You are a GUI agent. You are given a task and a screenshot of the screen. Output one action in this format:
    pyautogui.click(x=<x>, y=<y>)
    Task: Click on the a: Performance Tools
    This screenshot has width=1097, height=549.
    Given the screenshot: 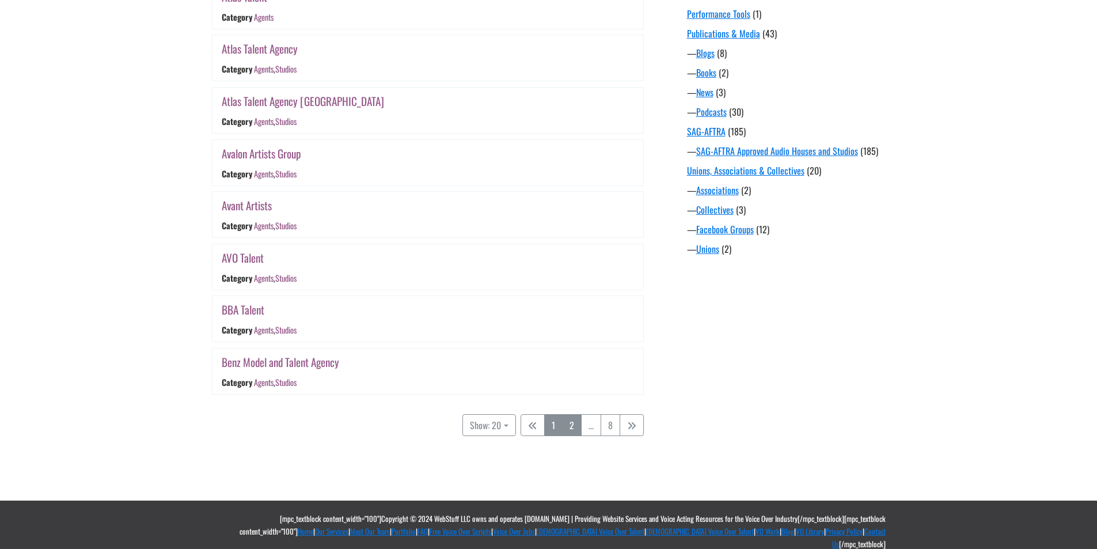 What is the action you would take?
    pyautogui.click(x=719, y=14)
    